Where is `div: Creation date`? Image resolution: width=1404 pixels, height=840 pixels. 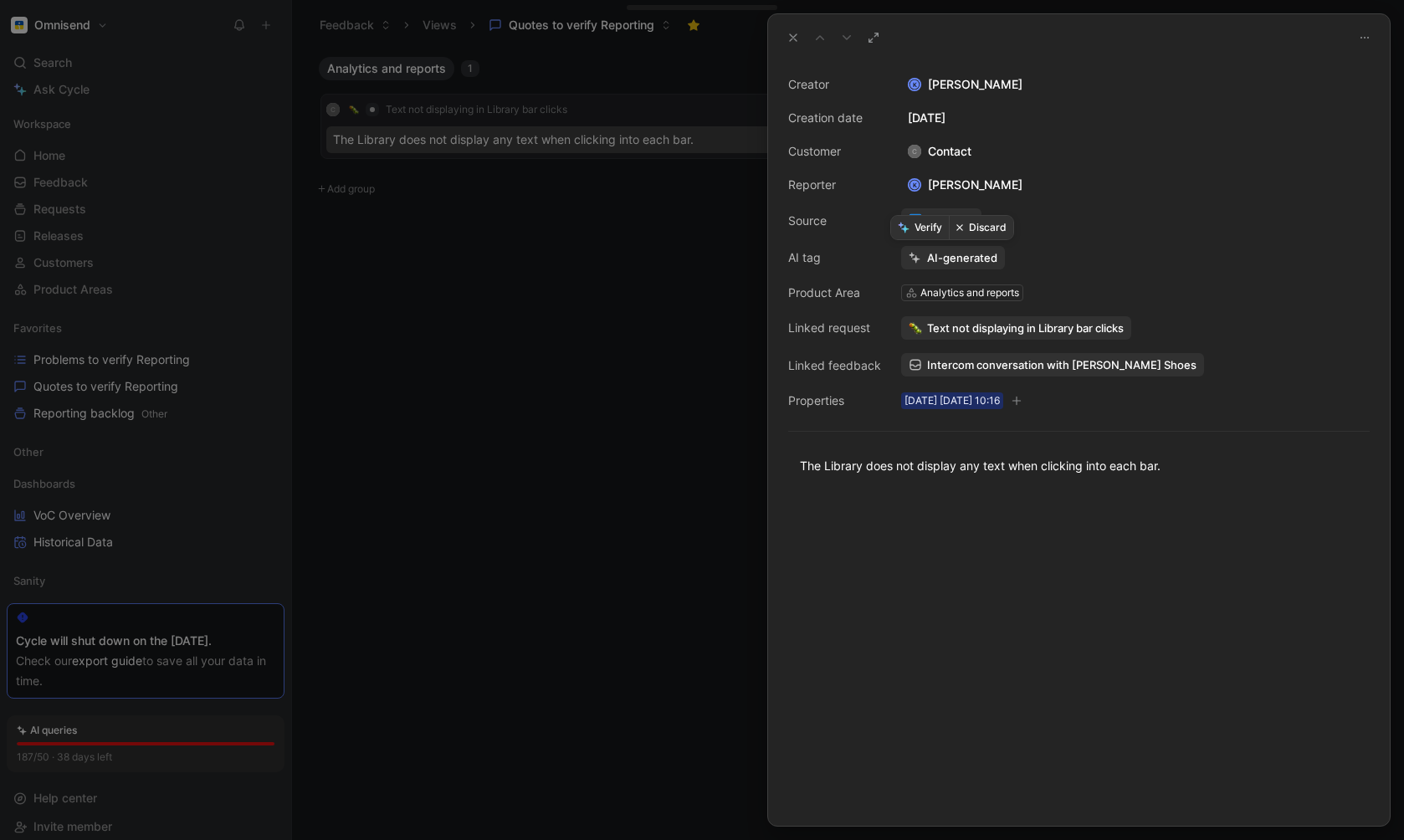 div: Creation date is located at coordinates (835, 118).